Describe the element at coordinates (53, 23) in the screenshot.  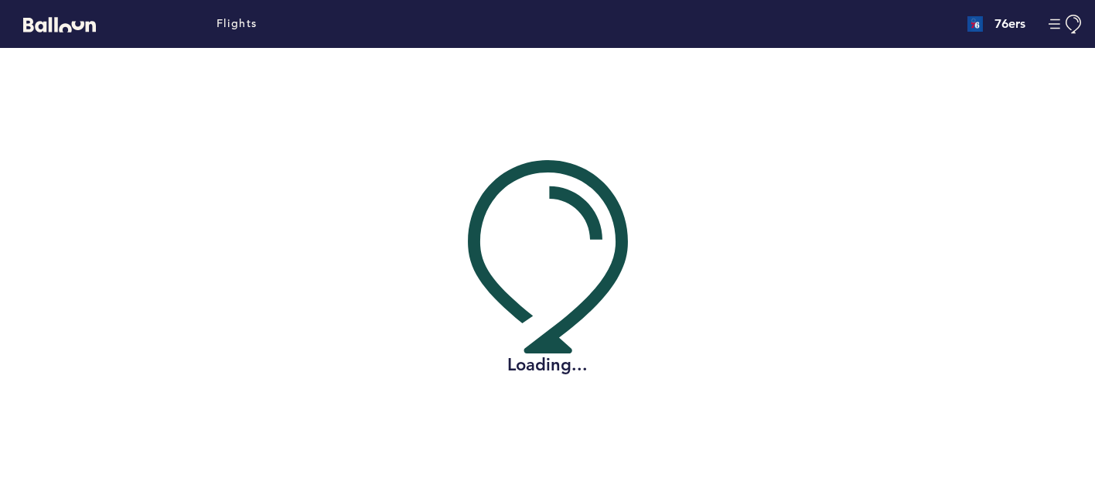
I see `a: Balloon` at that location.